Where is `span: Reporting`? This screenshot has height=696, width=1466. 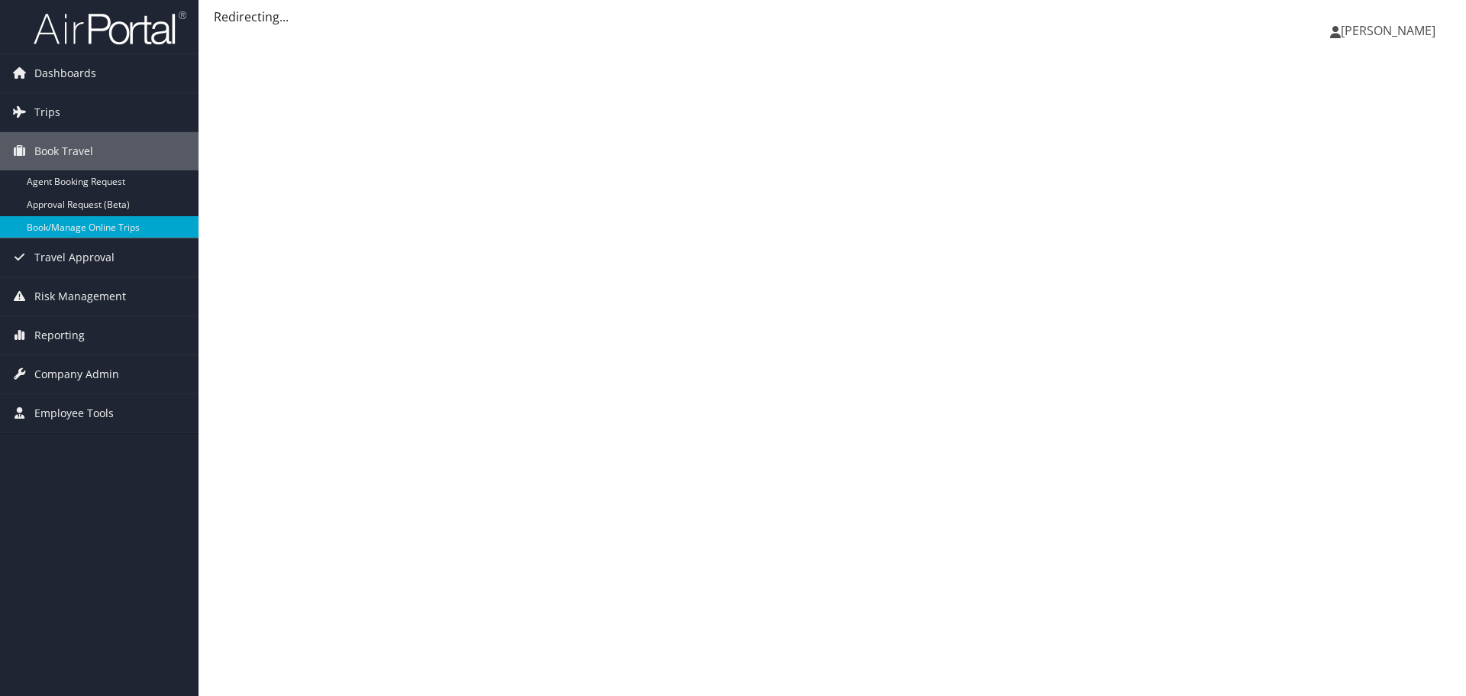 span: Reporting is located at coordinates (60, 335).